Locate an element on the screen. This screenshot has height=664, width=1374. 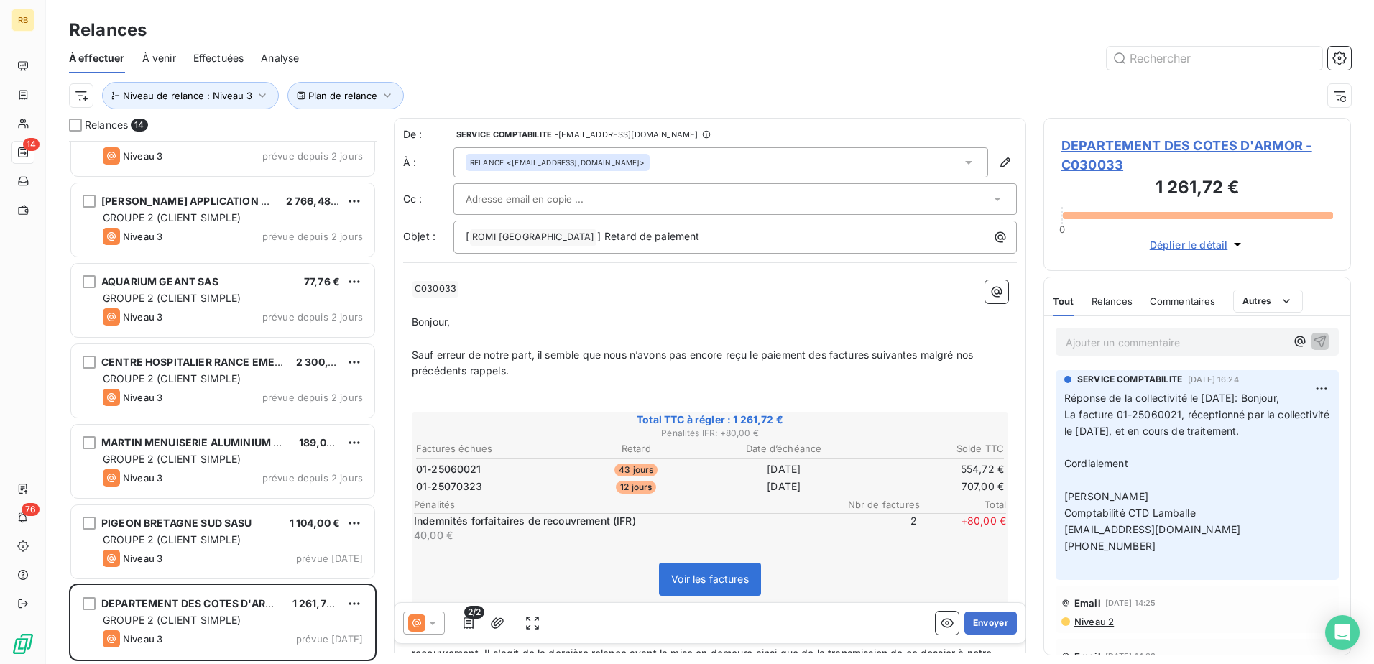
span: RELANCE is located at coordinates (486, 162).